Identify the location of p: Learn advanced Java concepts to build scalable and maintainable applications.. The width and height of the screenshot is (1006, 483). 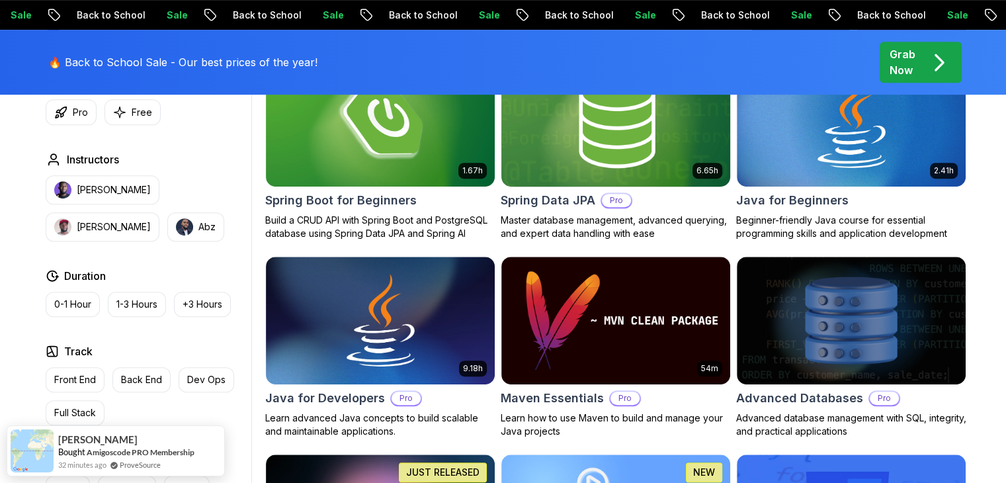
(380, 425).